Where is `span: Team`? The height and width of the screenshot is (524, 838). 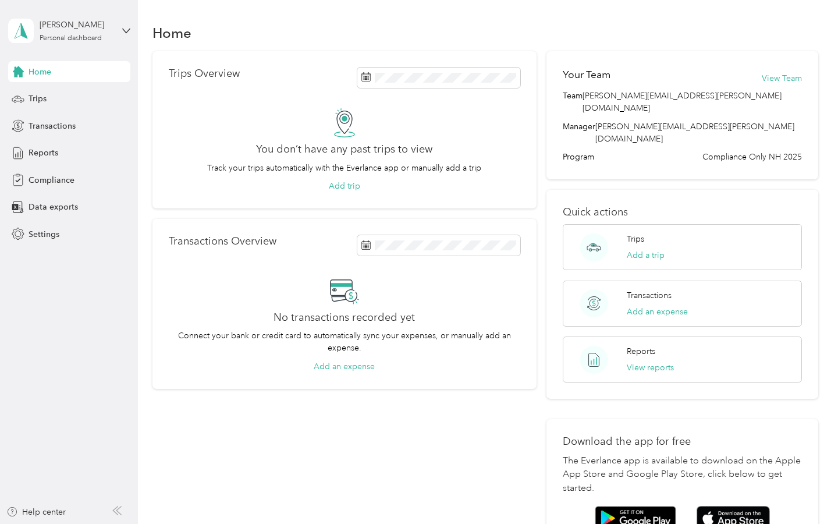
span: Team is located at coordinates (573, 102).